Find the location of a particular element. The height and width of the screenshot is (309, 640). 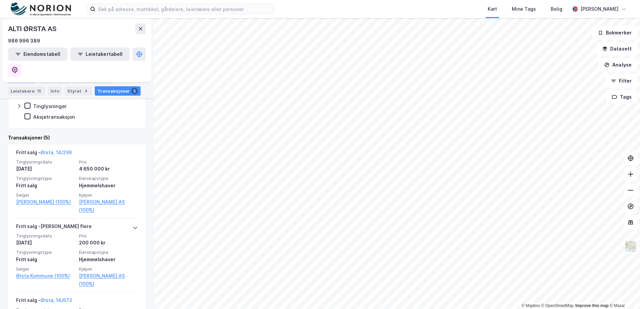

div: 986 996 389 is located at coordinates (24, 41).